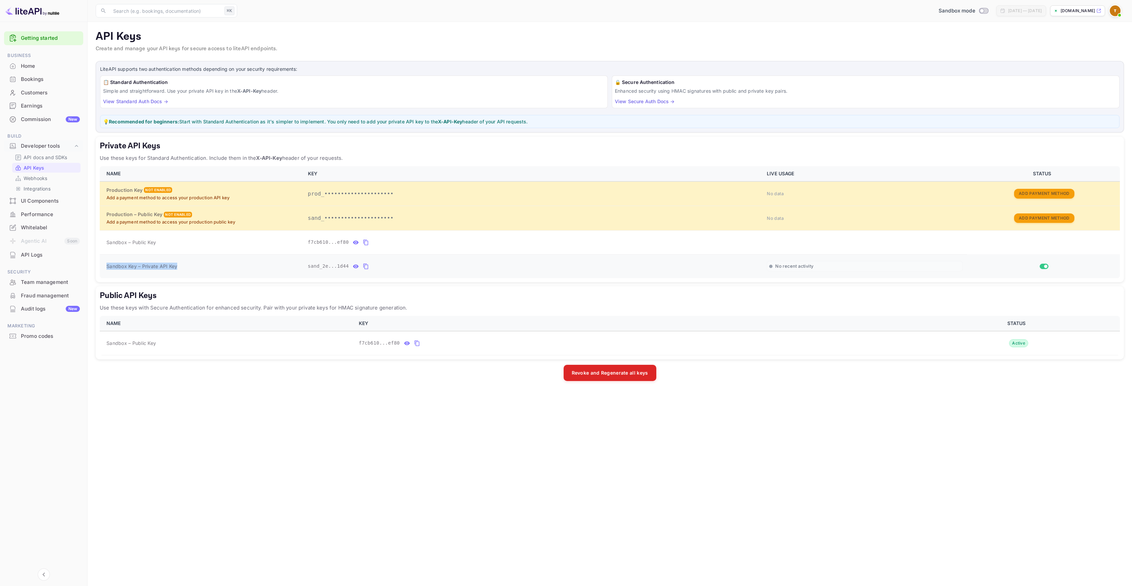 Image resolution: width=1132 pixels, height=586 pixels. Describe the element at coordinates (43, 56) in the screenshot. I see `span: Business` at that location.